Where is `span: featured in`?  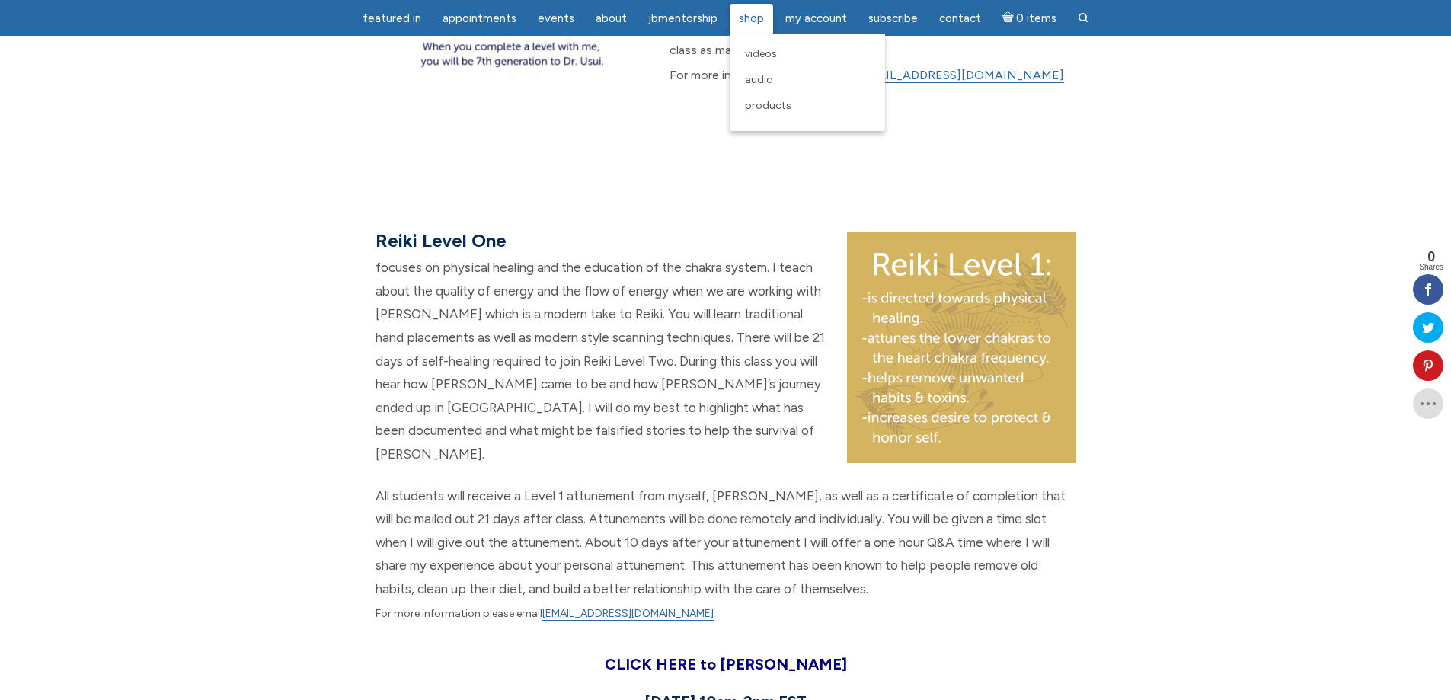 span: featured in is located at coordinates (392, 18).